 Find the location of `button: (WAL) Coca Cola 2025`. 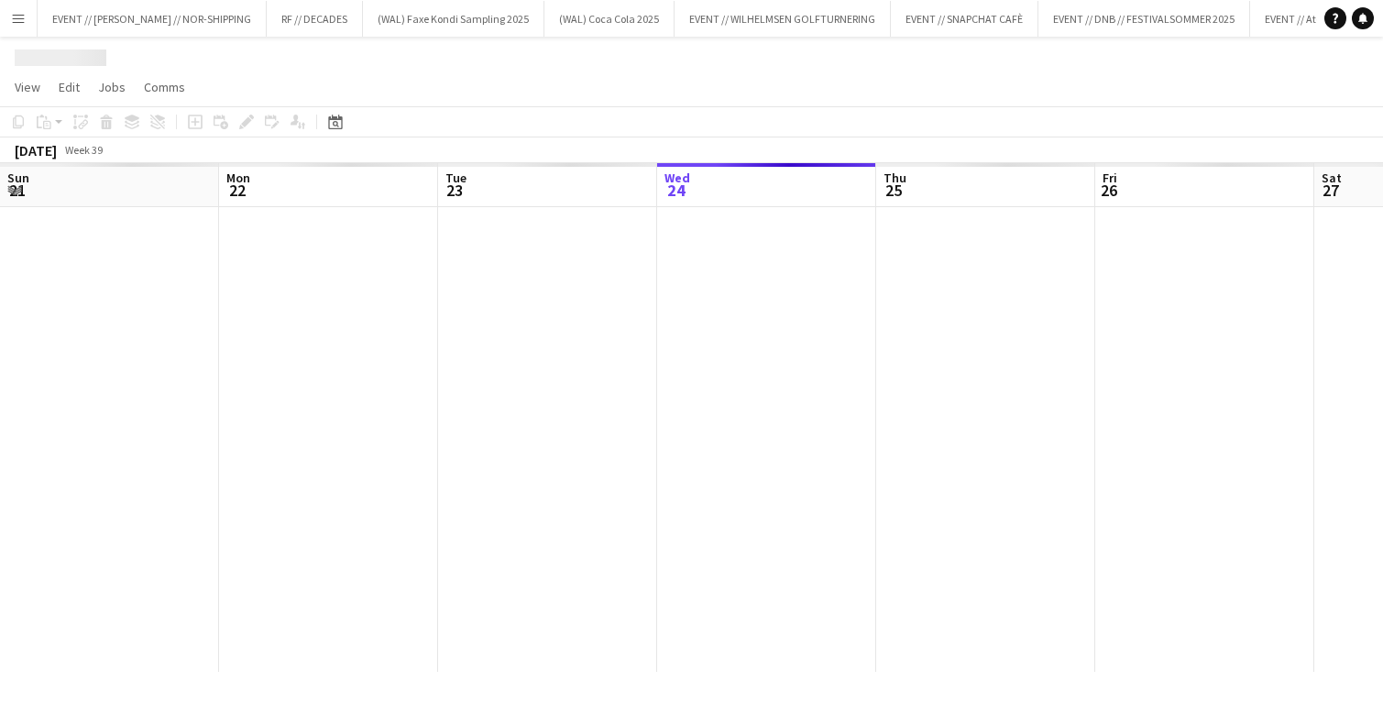

button: (WAL) Coca Cola 2025 is located at coordinates (610, 18).